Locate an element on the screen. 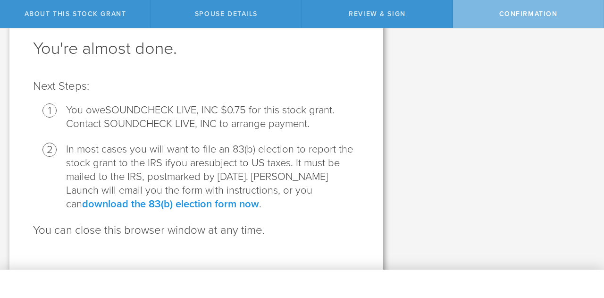 This screenshot has height=298, width=604. span: You owe is located at coordinates (85, 110).